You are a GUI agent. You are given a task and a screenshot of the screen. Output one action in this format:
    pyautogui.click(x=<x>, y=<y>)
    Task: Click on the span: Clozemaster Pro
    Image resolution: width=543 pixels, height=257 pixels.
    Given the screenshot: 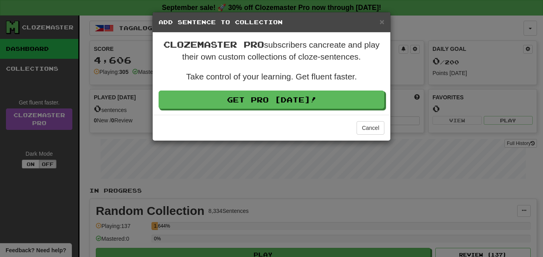 What is the action you would take?
    pyautogui.click(x=214, y=44)
    